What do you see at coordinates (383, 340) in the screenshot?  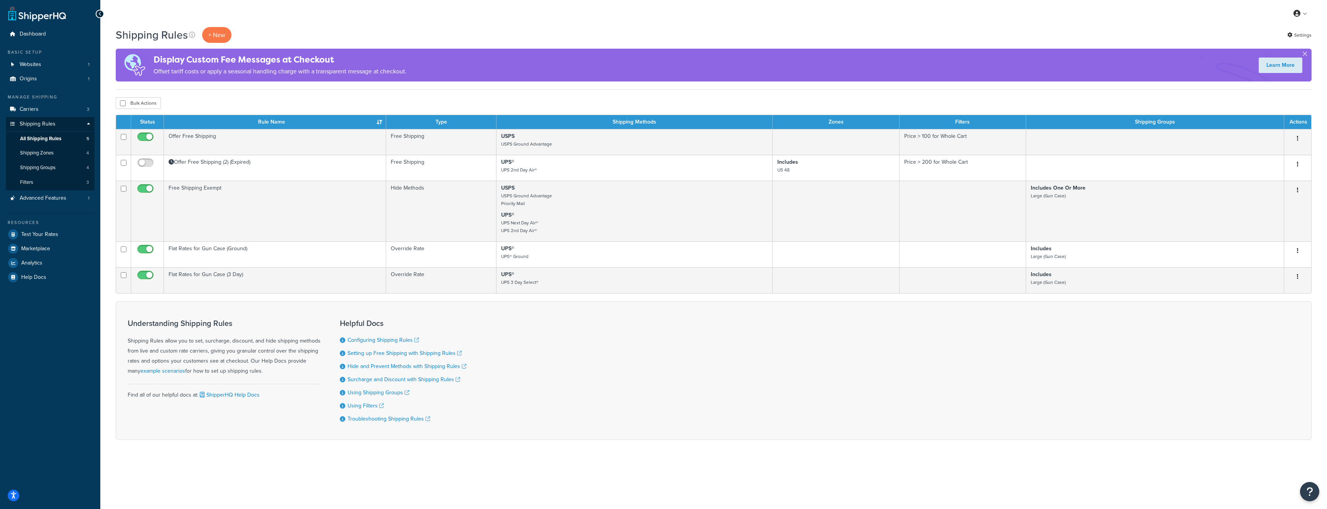 I see `a: Configuring Shipping Rules` at bounding box center [383, 340].